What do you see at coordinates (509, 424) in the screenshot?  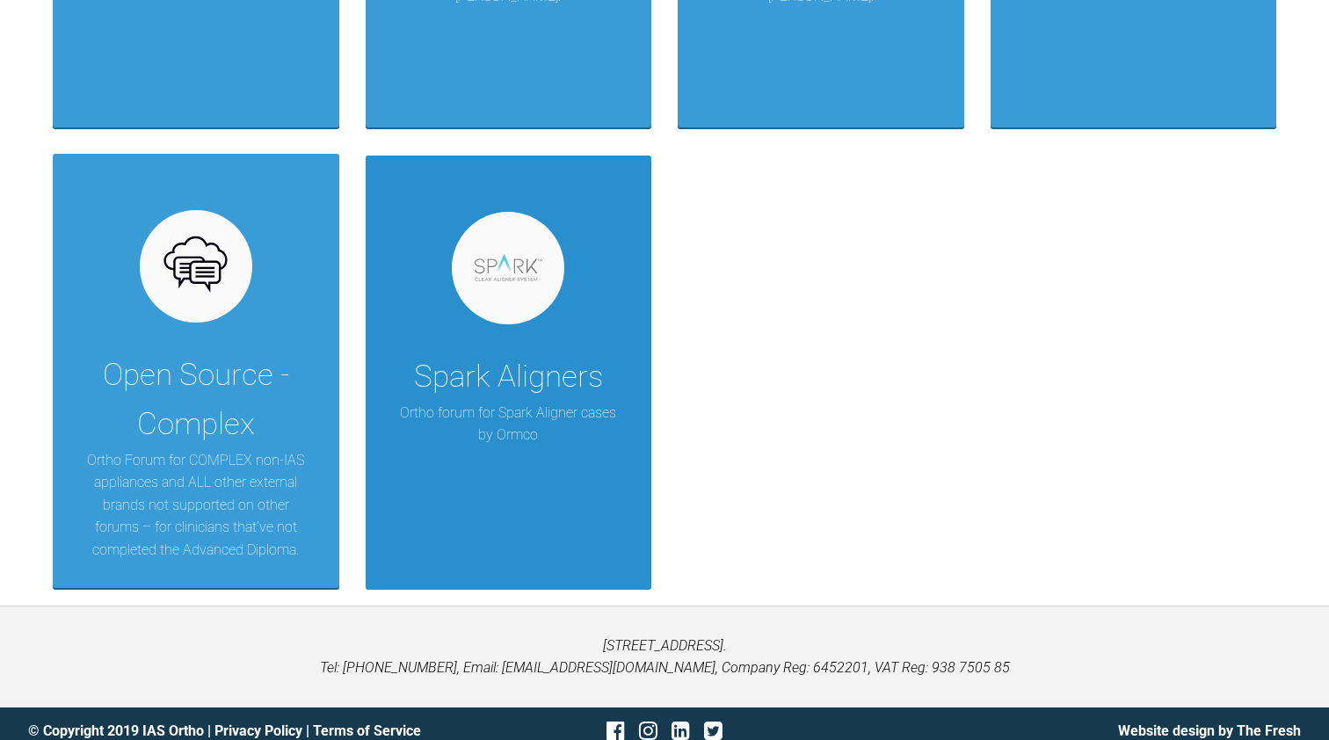 I see `p: Ortho forum for Spark Aligner cases by Ormco` at bounding box center [509, 424].